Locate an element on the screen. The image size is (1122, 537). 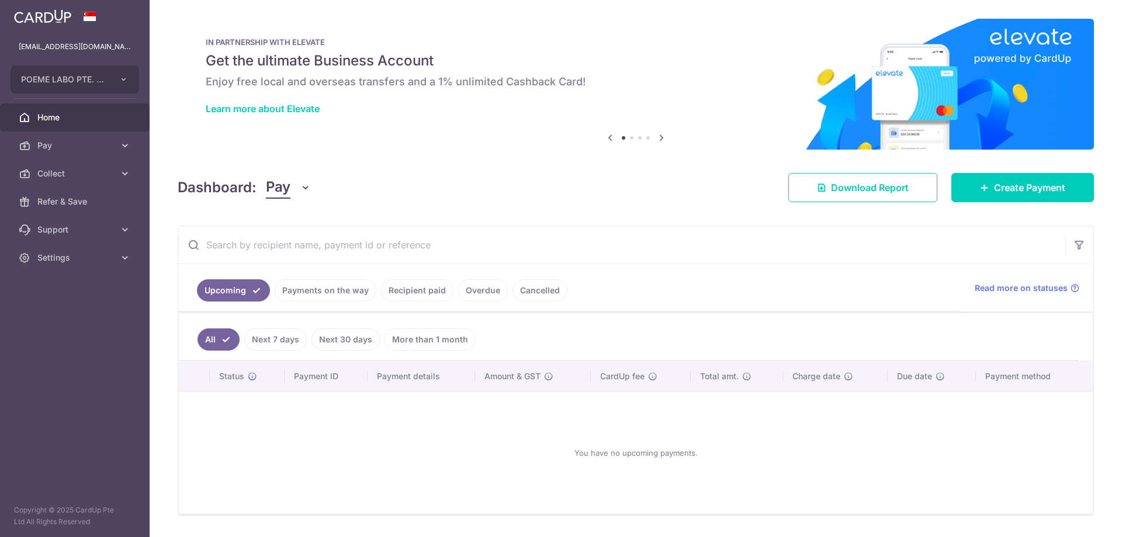
a: Overdue is located at coordinates (483, 290).